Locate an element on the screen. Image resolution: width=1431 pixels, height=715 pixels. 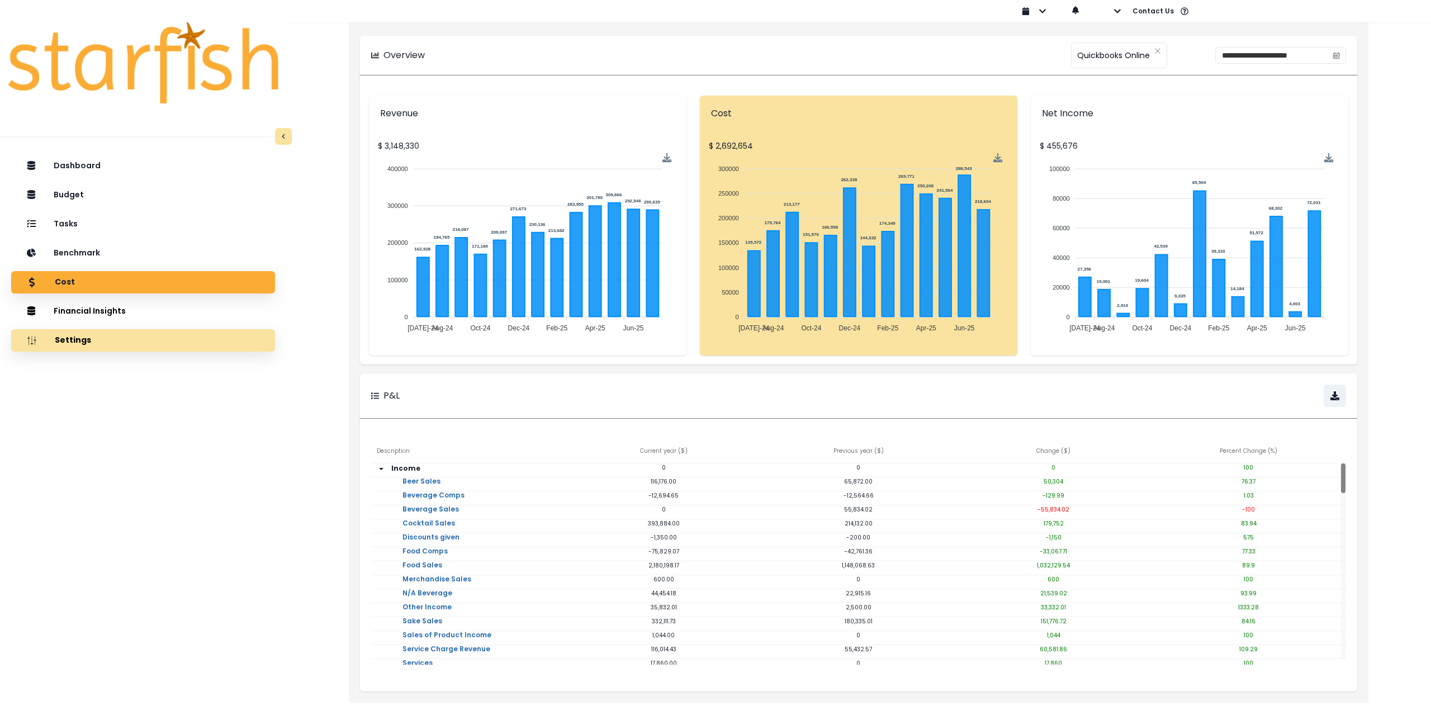
p: -12,564.66 is located at coordinates (859, 495).